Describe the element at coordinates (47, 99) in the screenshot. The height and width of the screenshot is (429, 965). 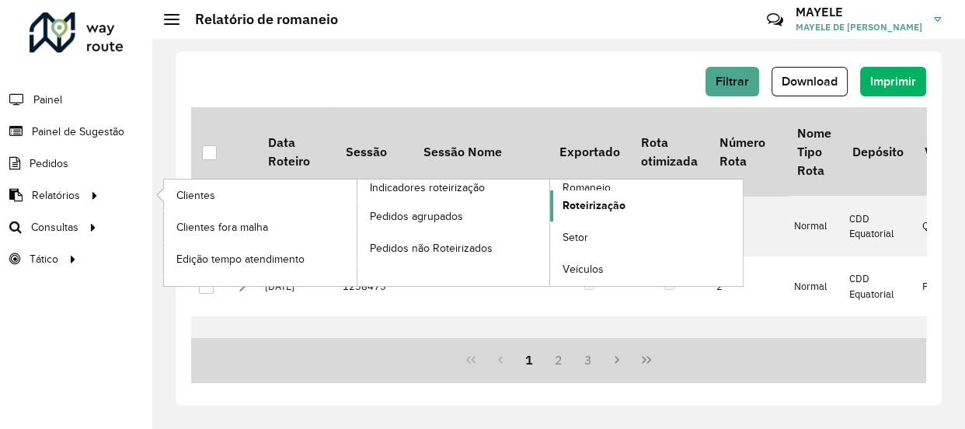
I see `span: Painel` at that location.